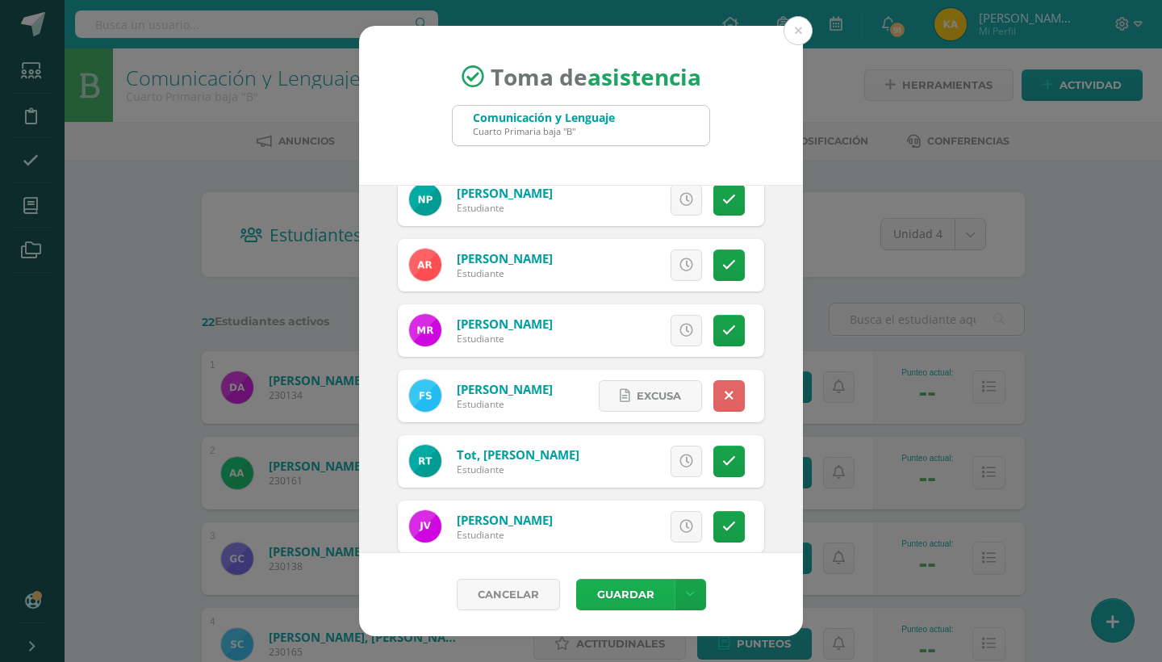 This screenshot has width=1162, height=662. Describe the element at coordinates (625, 594) in the screenshot. I see `button: Guardar` at that location.